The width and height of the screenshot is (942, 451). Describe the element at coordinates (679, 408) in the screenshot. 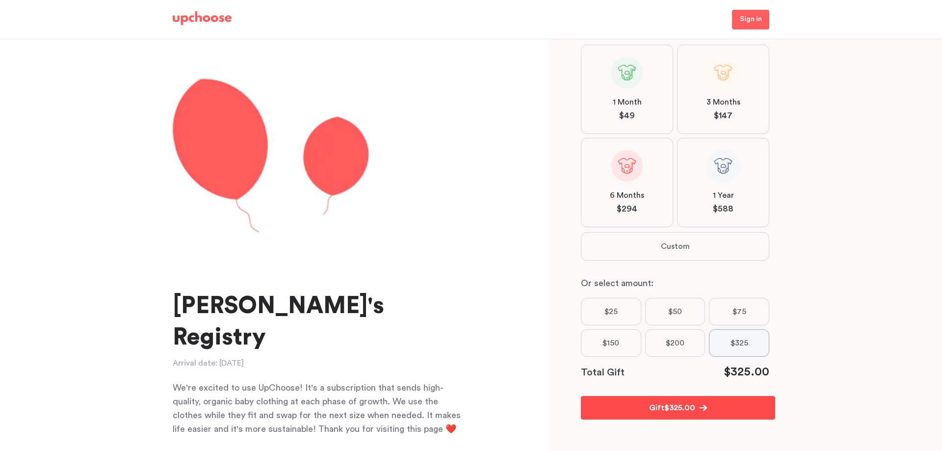

I see `span: $ 325.00` at that location.